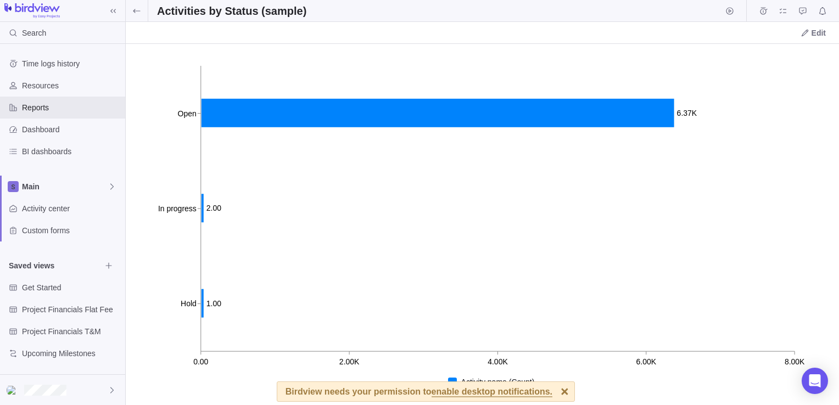 The image size is (839, 405). I want to click on span: Main, so click(65, 187).